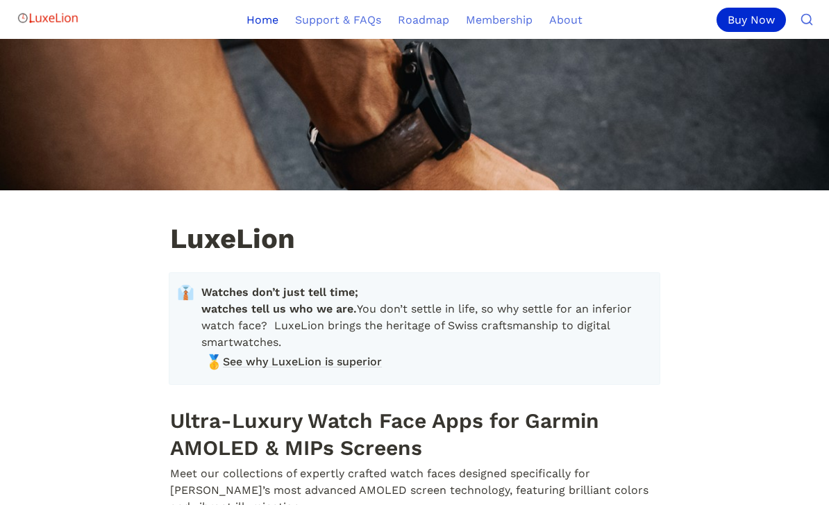 This screenshot has height=505, width=829. What do you see at coordinates (302, 362) in the screenshot?
I see `span: See why LuxeLion is superior` at bounding box center [302, 362].